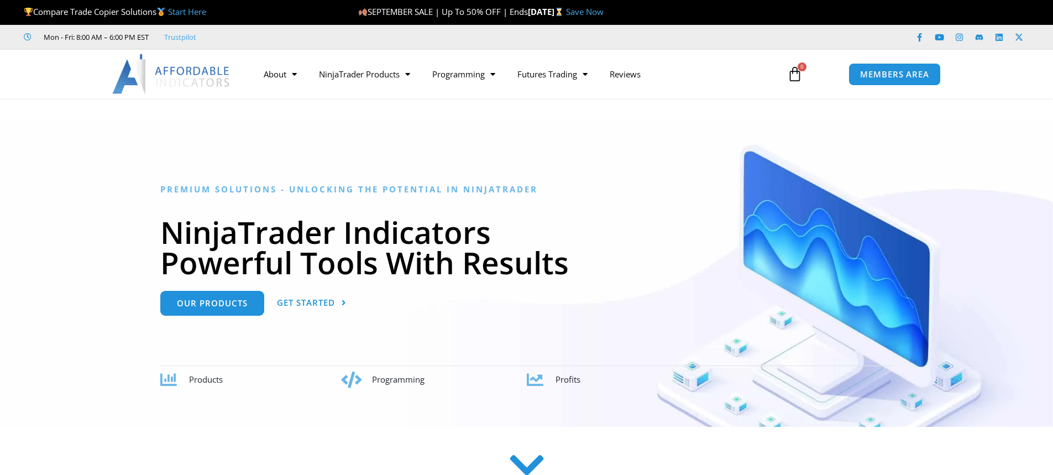  I want to click on span: 0, so click(802, 67).